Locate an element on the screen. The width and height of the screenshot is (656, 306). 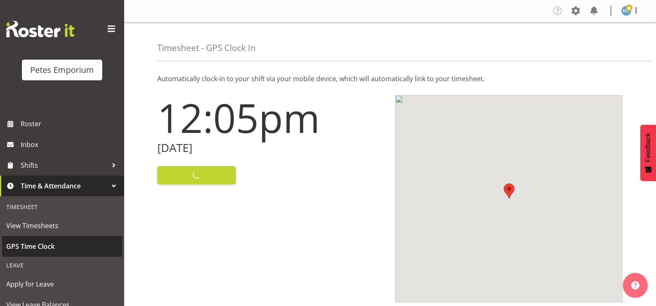
div: Timesheet is located at coordinates (62, 207).